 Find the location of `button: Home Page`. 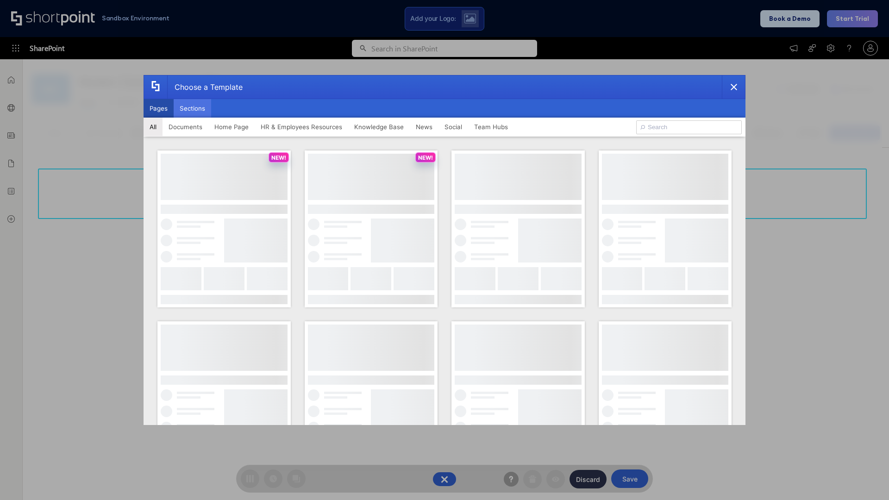

button: Home Page is located at coordinates (232, 127).